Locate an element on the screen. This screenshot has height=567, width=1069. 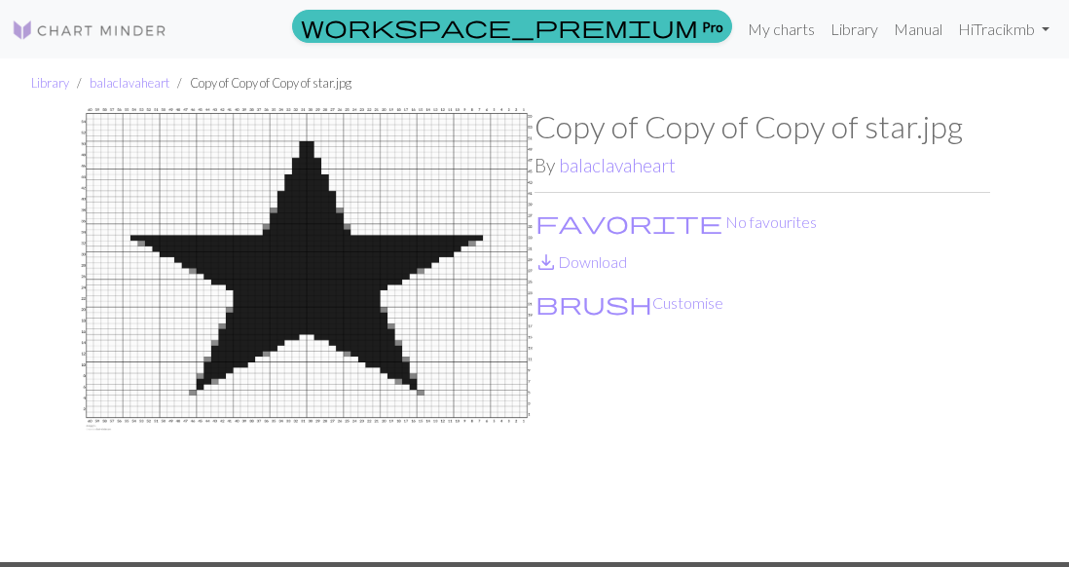
button: CustomiseCustomise is located at coordinates (629, 303).